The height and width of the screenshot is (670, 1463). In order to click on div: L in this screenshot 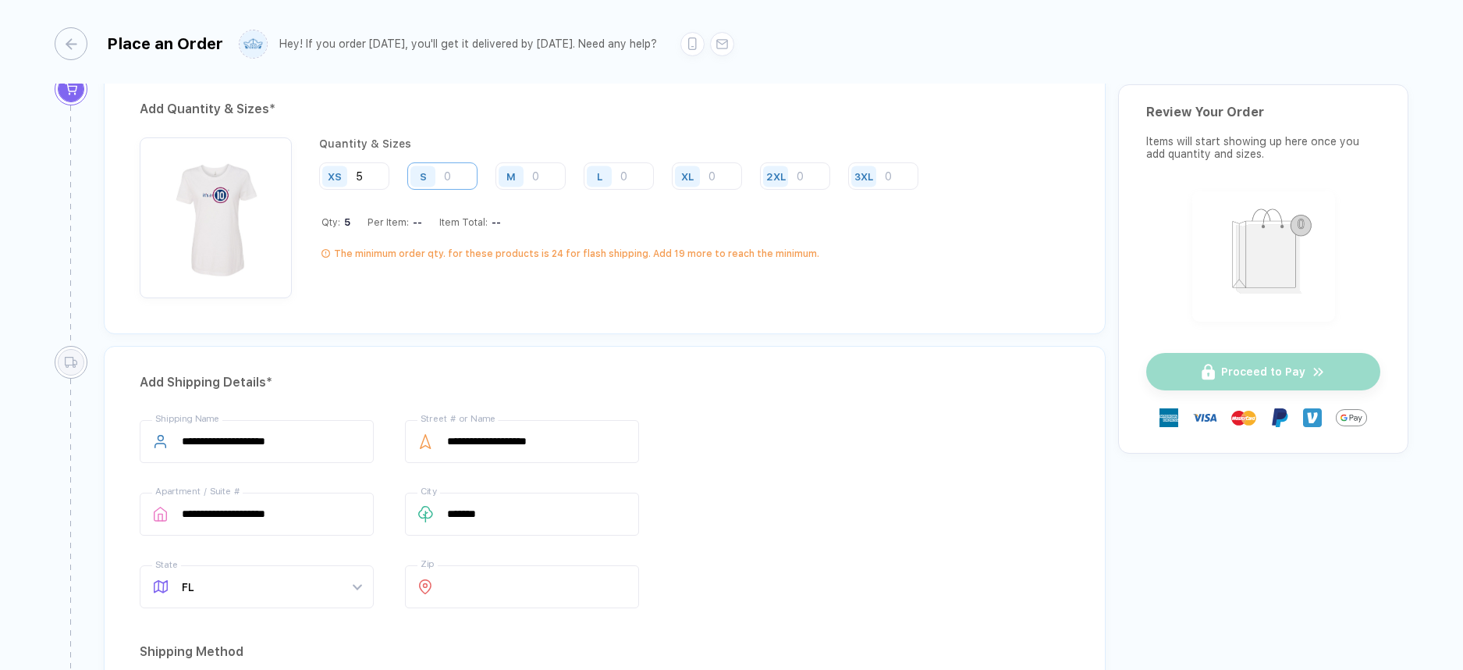, I will do `click(599, 176)`.